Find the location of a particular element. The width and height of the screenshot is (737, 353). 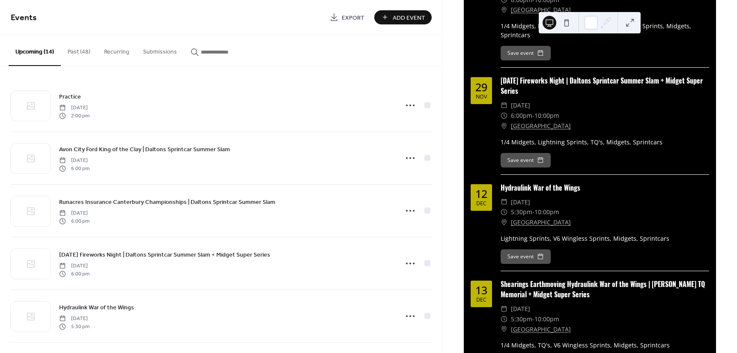

a: Runacres Insurance Canterbury Championships | Daltons Sprintcar Summer Slam is located at coordinates (167, 202).